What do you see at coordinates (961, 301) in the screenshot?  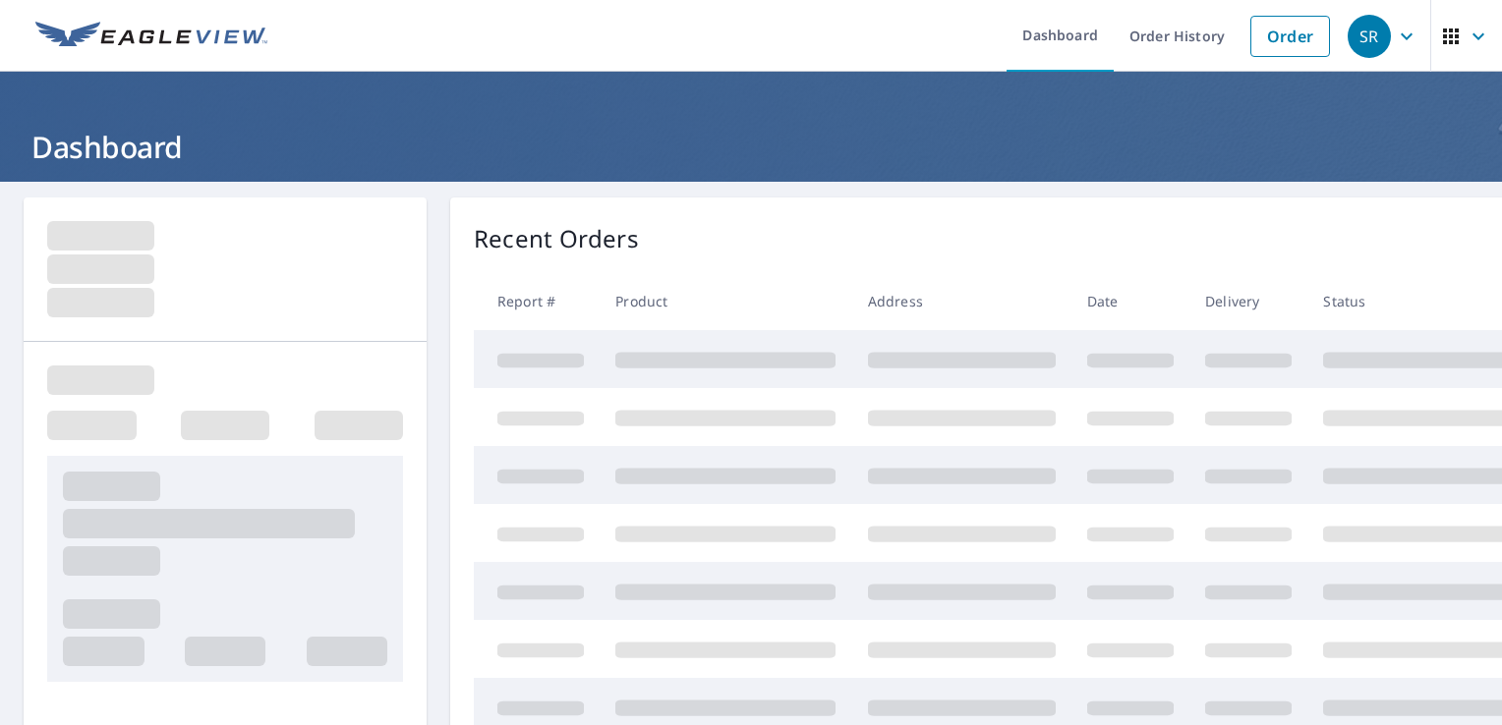 I see `th: Address` at bounding box center [961, 301].